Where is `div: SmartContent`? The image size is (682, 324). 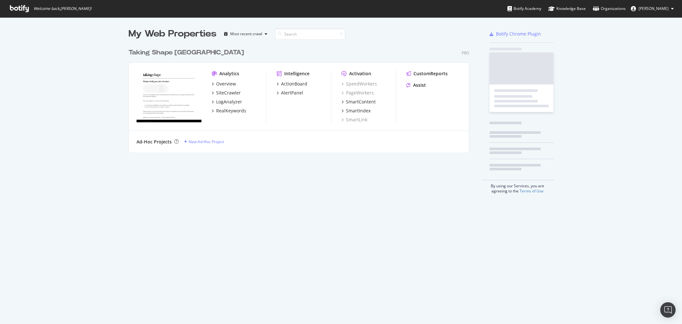
div: SmartContent is located at coordinates (361, 102).